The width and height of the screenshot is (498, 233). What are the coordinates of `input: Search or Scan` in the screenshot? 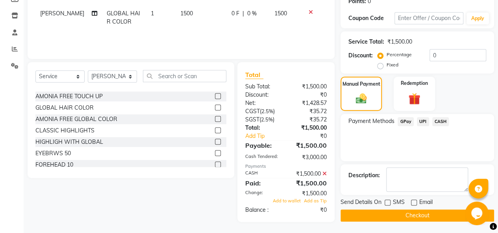 It's located at (185, 76).